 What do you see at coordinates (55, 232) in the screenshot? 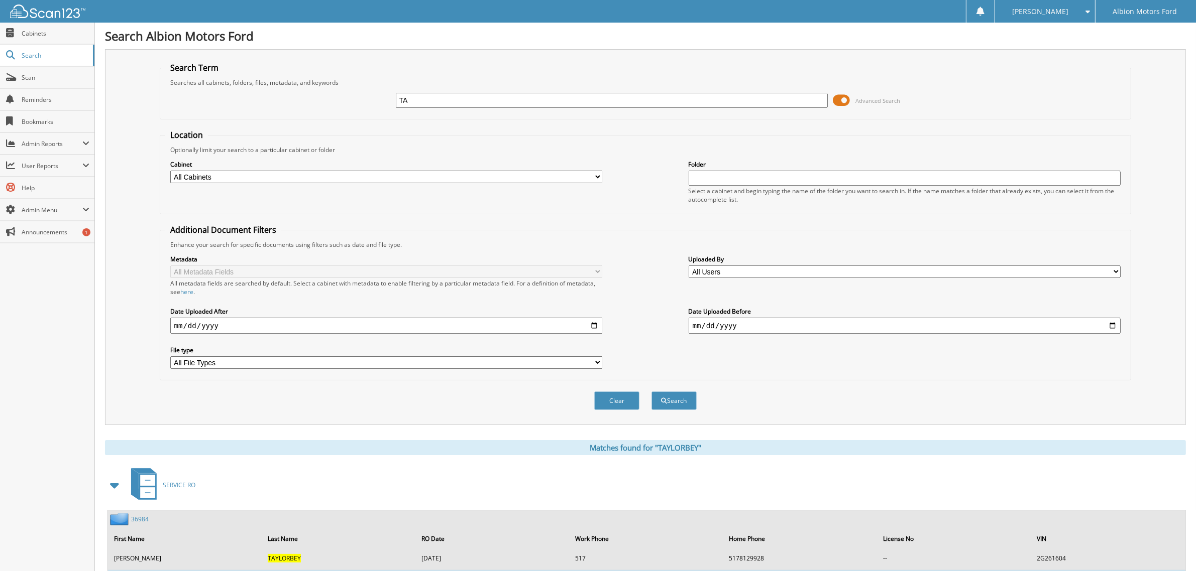
I see `span: Announcements` at bounding box center [55, 232].